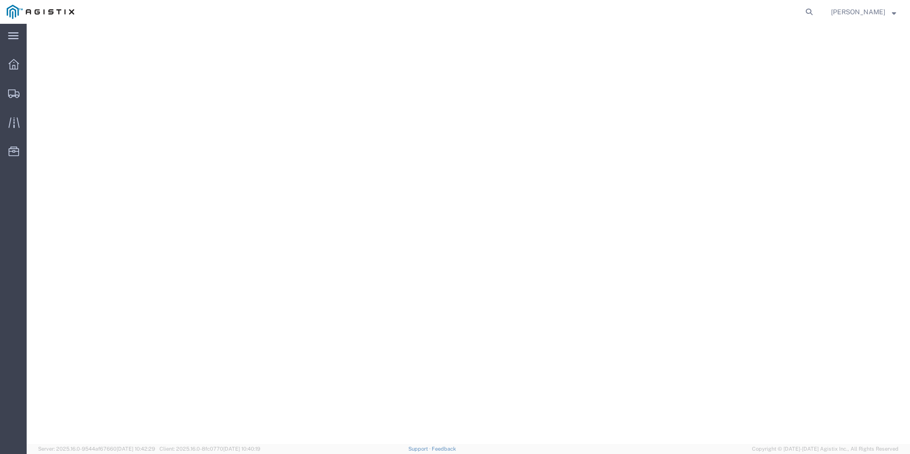 The width and height of the screenshot is (910, 454). I want to click on span: Server: 2025.16.0-9544af67660, so click(97, 449).